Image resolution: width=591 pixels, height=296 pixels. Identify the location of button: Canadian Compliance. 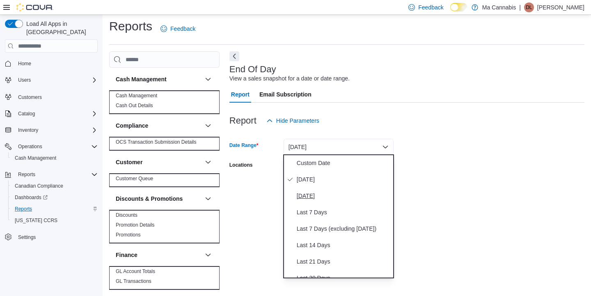
(55, 186).